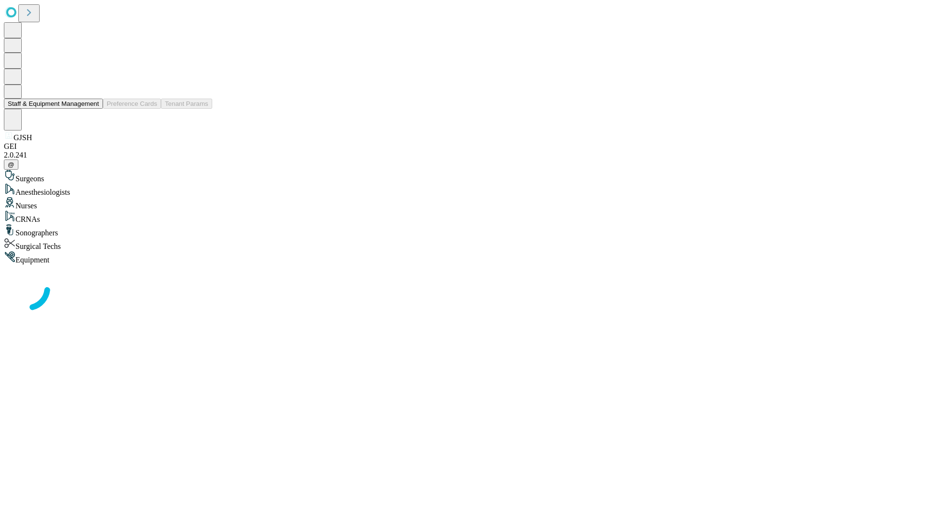 Image resolution: width=928 pixels, height=522 pixels. Describe the element at coordinates (53, 103) in the screenshot. I see `button: Staff & Equipment Management` at that location.